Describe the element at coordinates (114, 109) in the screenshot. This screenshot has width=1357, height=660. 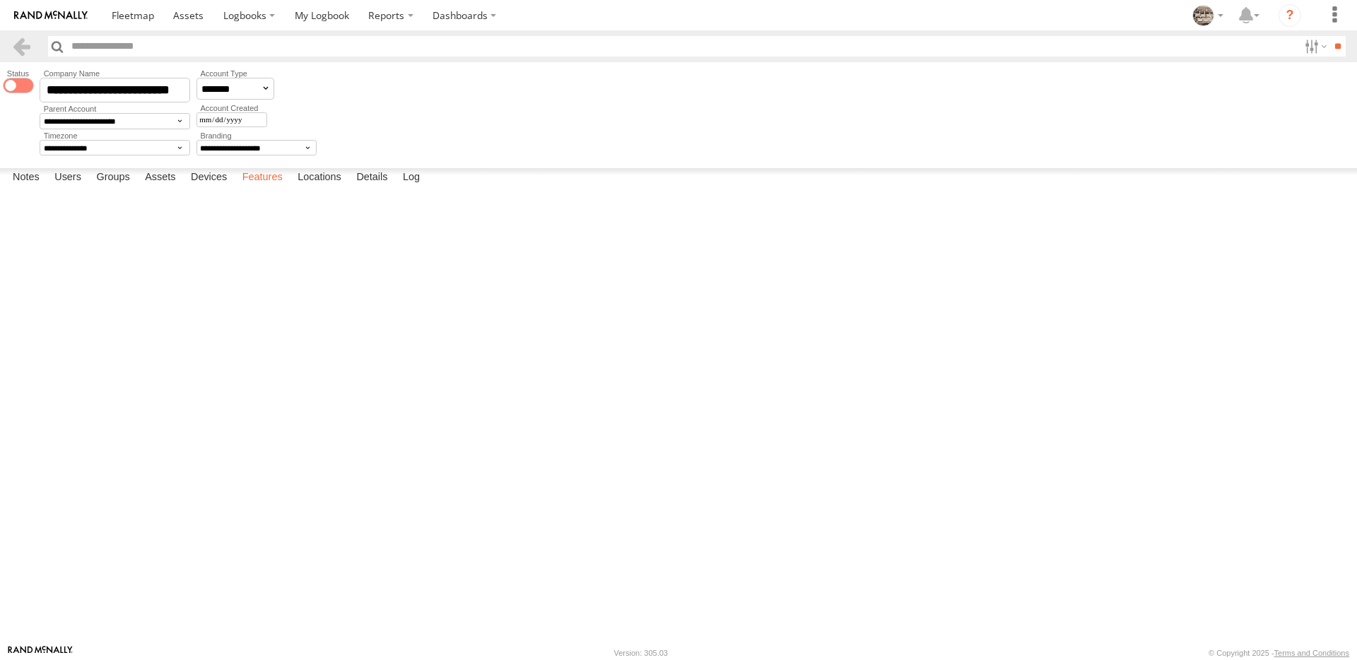
I see `label: Parent Account` at that location.